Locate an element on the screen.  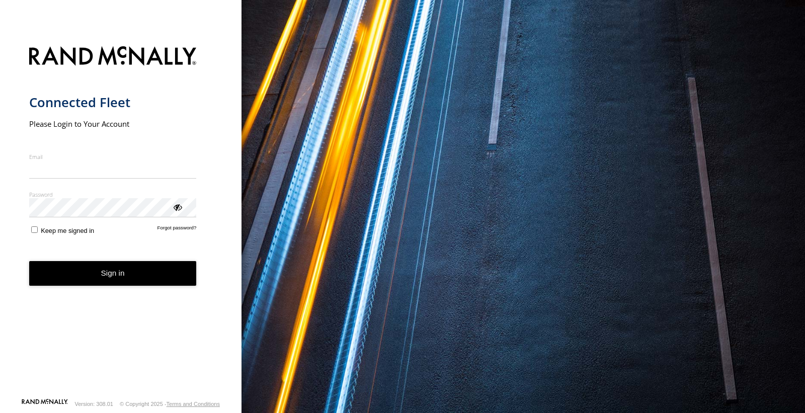
h2: Please Login to Your Account is located at coordinates (113, 124).